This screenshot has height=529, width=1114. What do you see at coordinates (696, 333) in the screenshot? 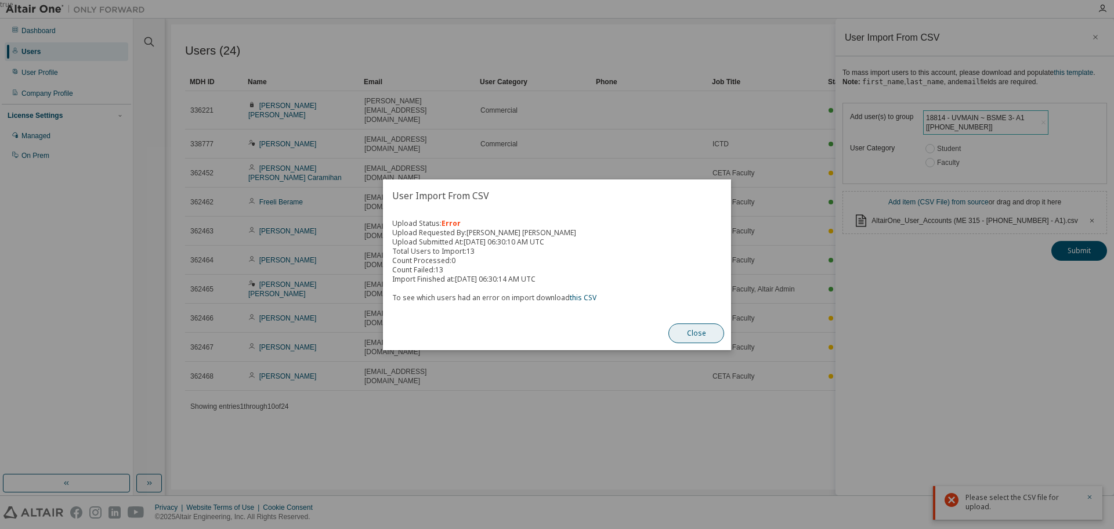
I see `button: Close` at bounding box center [696, 333].